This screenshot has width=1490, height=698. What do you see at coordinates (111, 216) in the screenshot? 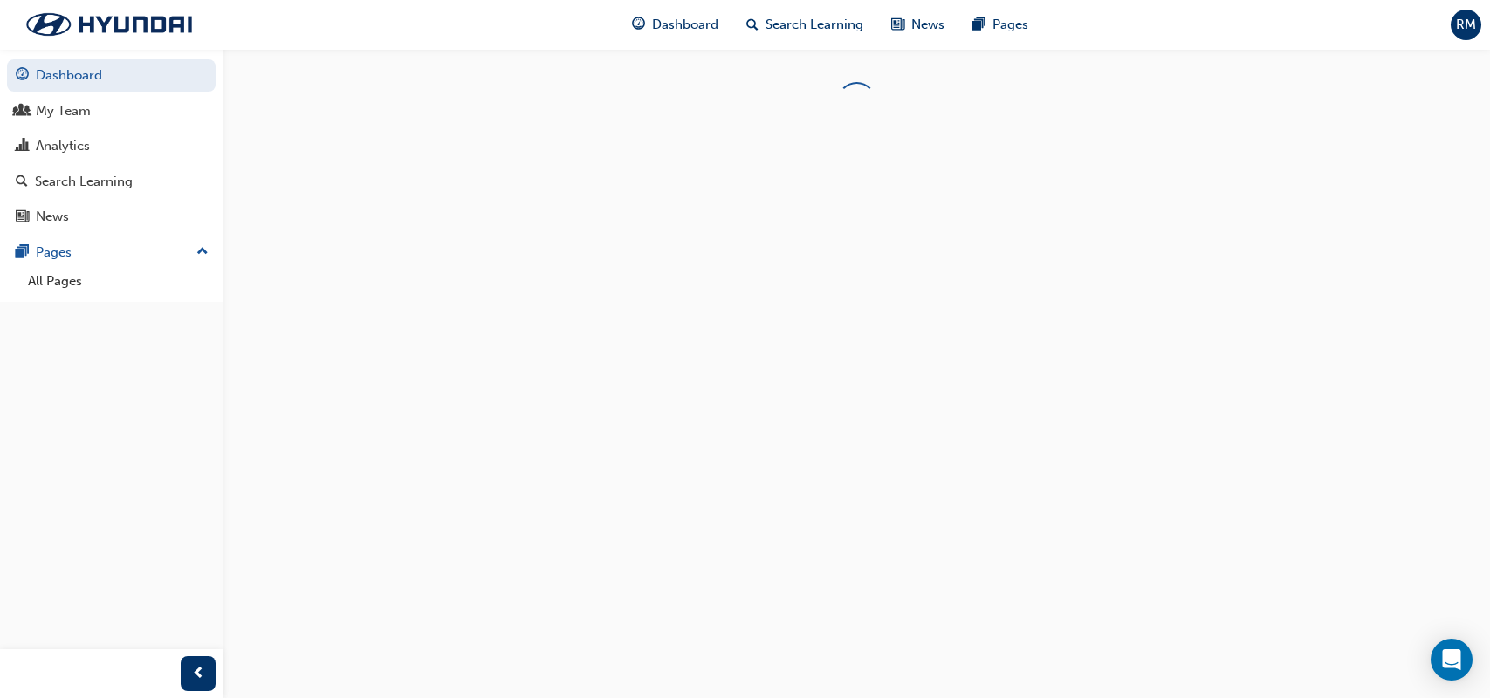
I see `a: News` at bounding box center [111, 216].